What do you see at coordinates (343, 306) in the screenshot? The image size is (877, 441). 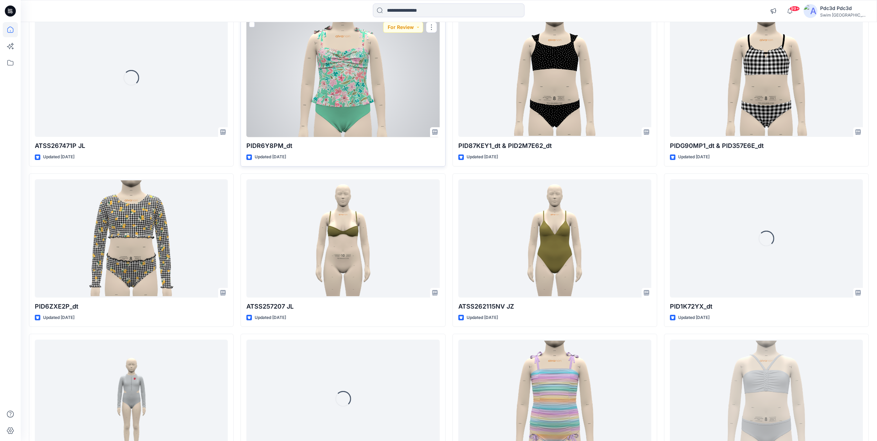 I see `p: ATSS257207 JL` at bounding box center [343, 306].